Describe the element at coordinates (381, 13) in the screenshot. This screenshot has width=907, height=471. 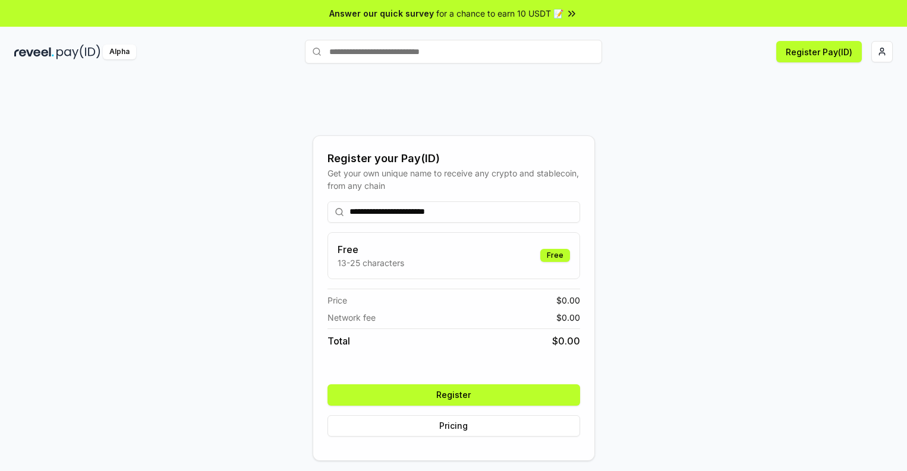
I see `span: Answer our quick survey` at that location.